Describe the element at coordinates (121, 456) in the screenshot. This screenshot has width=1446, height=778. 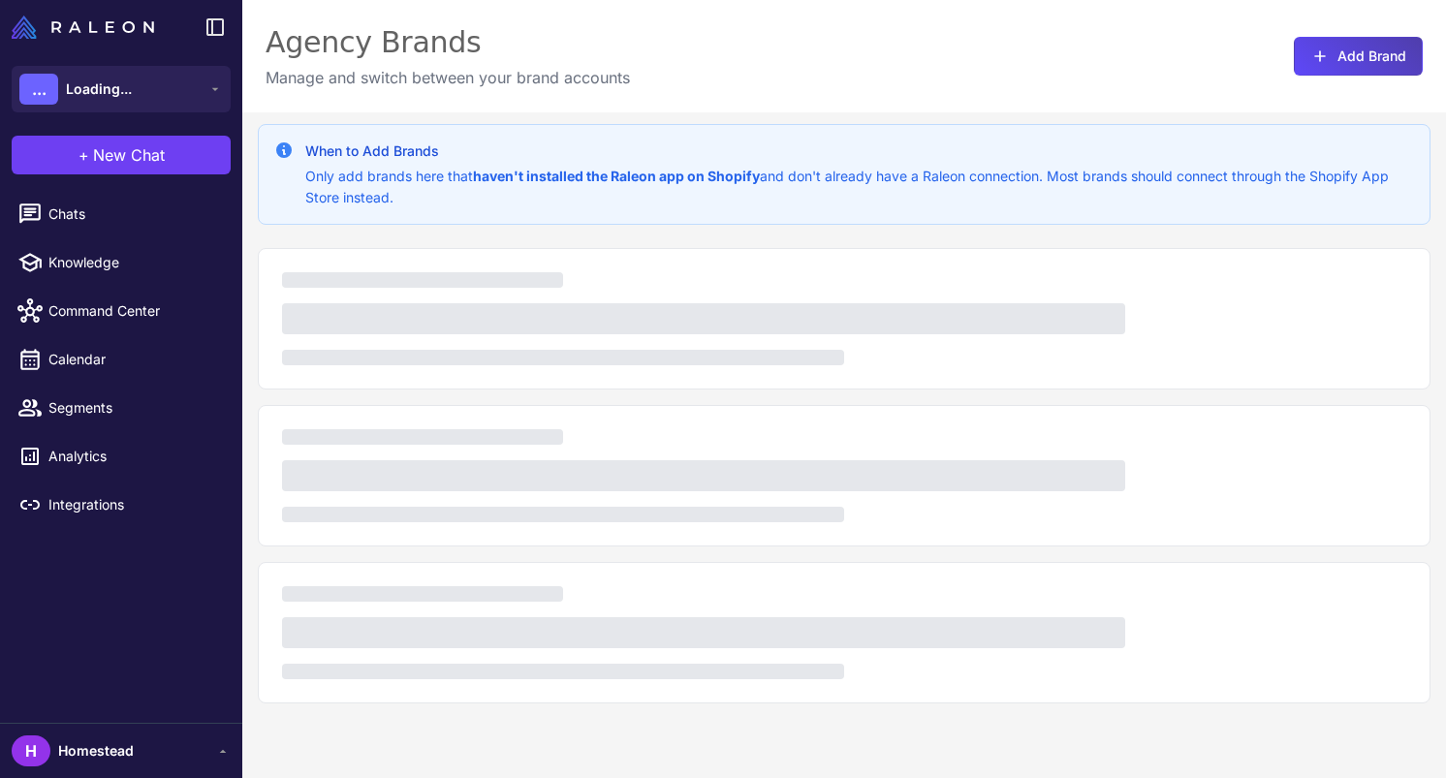
I see `a: Analytics` at that location.